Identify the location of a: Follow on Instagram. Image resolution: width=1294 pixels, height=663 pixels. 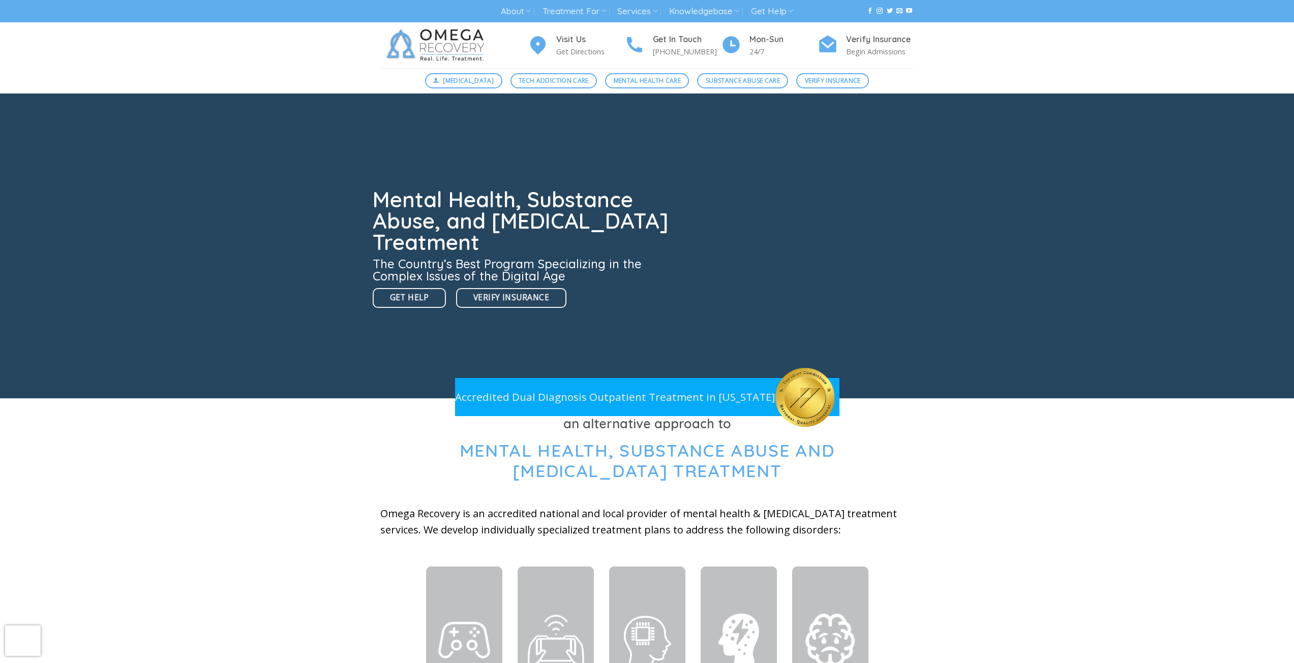
(879, 11).